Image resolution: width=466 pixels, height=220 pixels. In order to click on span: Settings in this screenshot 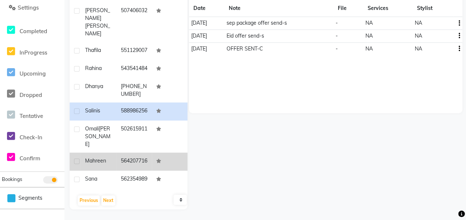, I will do `click(28, 7)`.